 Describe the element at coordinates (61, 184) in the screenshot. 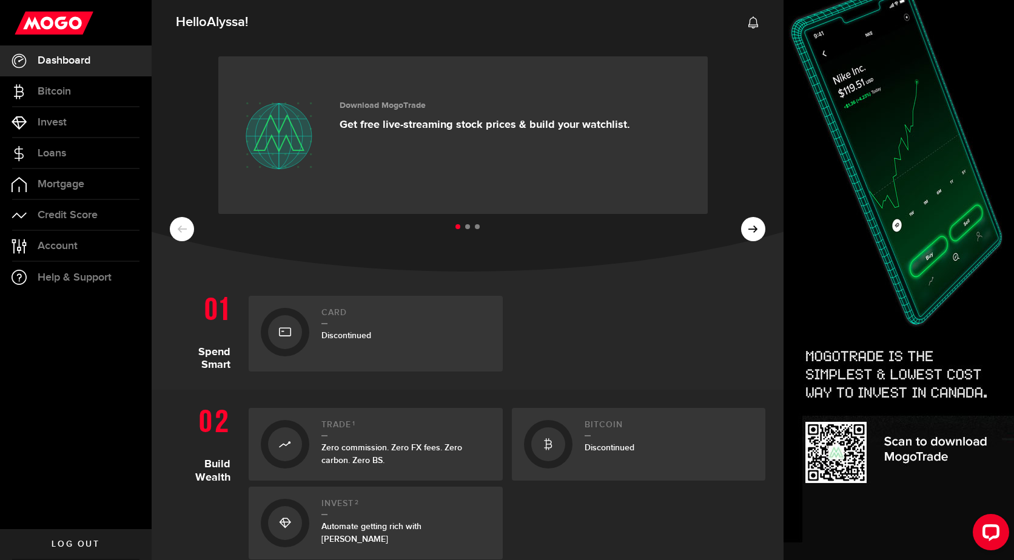

I see `span: Mortgage` at that location.